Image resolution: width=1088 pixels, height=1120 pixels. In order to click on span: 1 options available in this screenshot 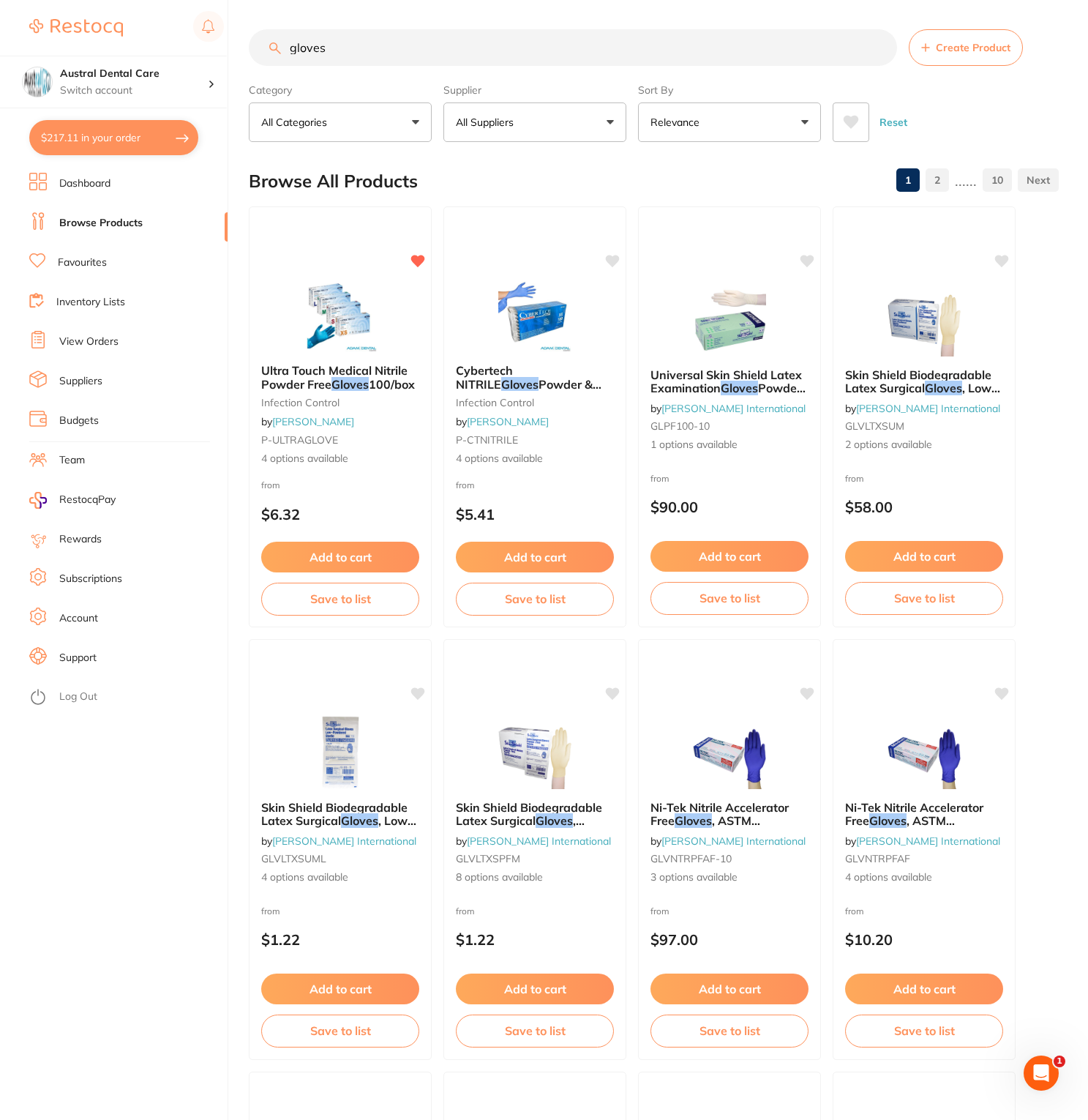, I will do `click(730, 445)`.